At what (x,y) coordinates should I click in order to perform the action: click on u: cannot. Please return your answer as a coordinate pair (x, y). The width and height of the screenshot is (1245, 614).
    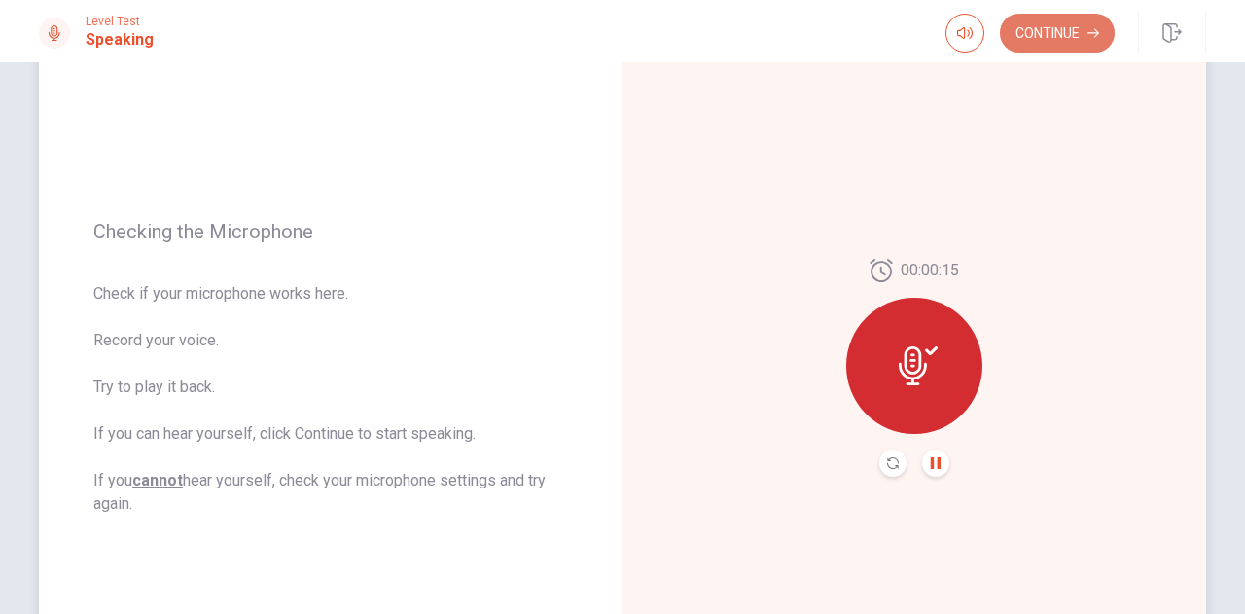
    Looking at the image, I should click on (158, 480).